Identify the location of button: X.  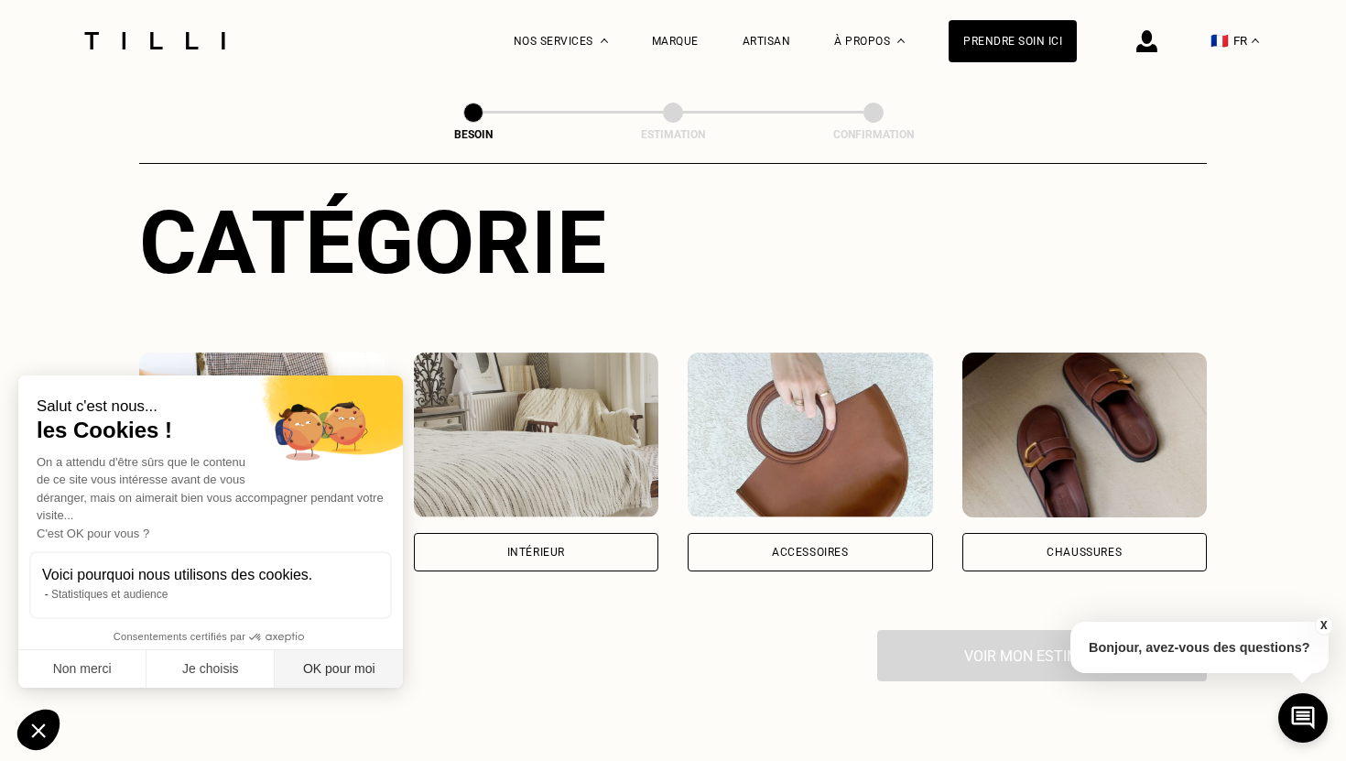
(1323, 625).